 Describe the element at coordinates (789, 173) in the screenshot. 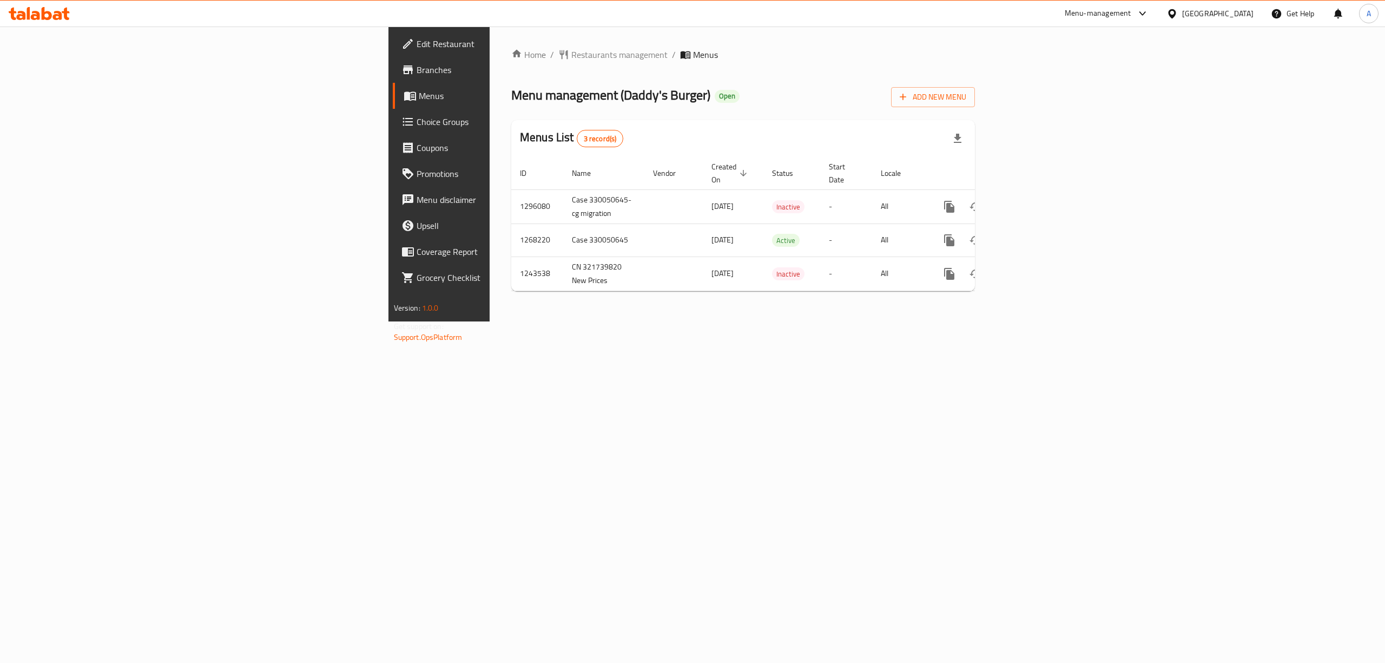

I see `span: Status` at that location.